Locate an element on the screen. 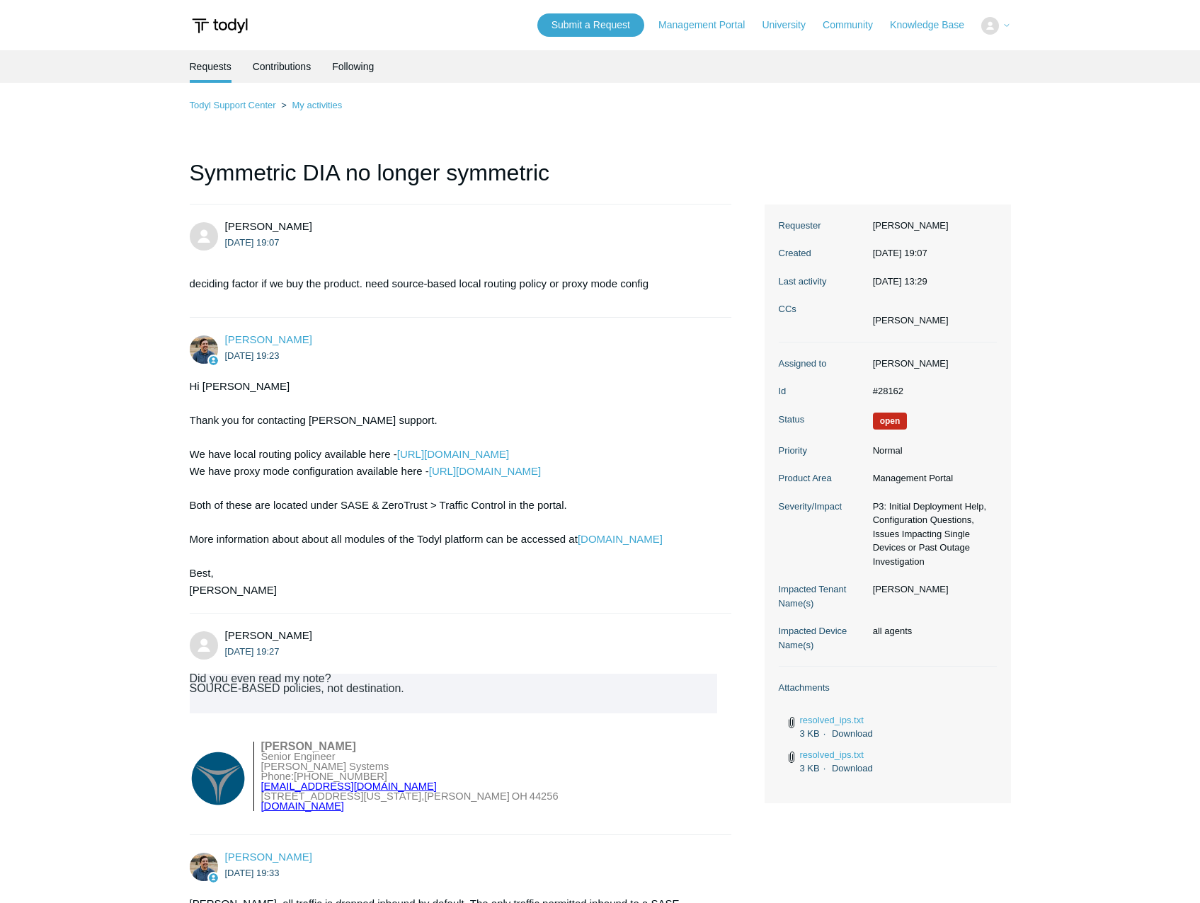 The height and width of the screenshot is (903, 1200). dt: Product Area is located at coordinates (822, 479).